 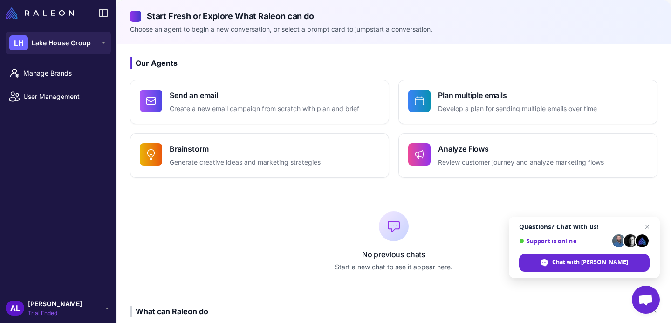 What do you see at coordinates (528, 155) in the screenshot?
I see `button: Analyze FlowsReview customer journey and analyze marketing flows` at bounding box center [528, 155].